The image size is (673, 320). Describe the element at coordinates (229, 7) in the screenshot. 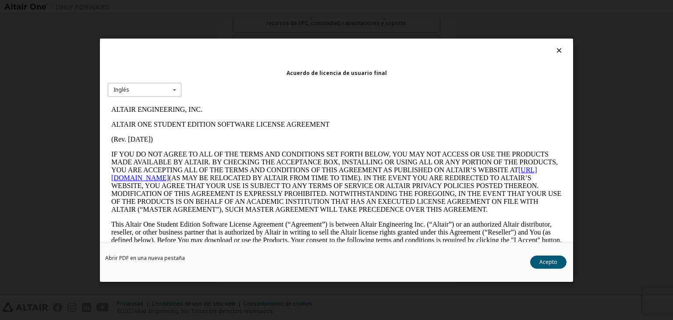

I see `p: ALTAIR ENGINEERING, INC.` at that location.